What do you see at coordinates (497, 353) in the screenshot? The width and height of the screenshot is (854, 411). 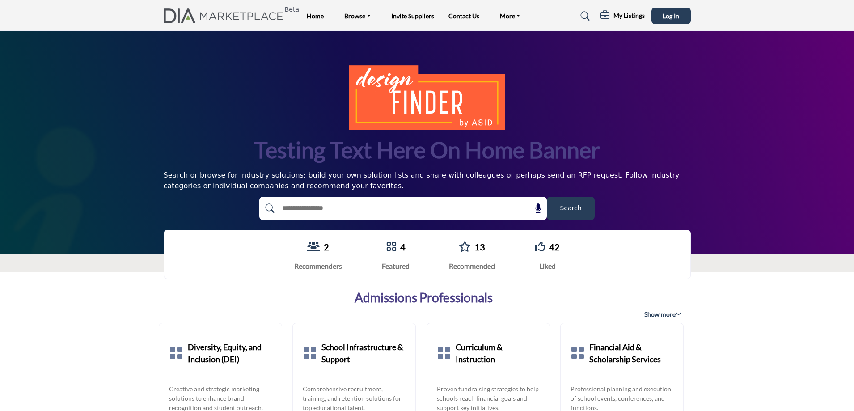 I see `a: Curriculum & Instruction` at bounding box center [497, 353].